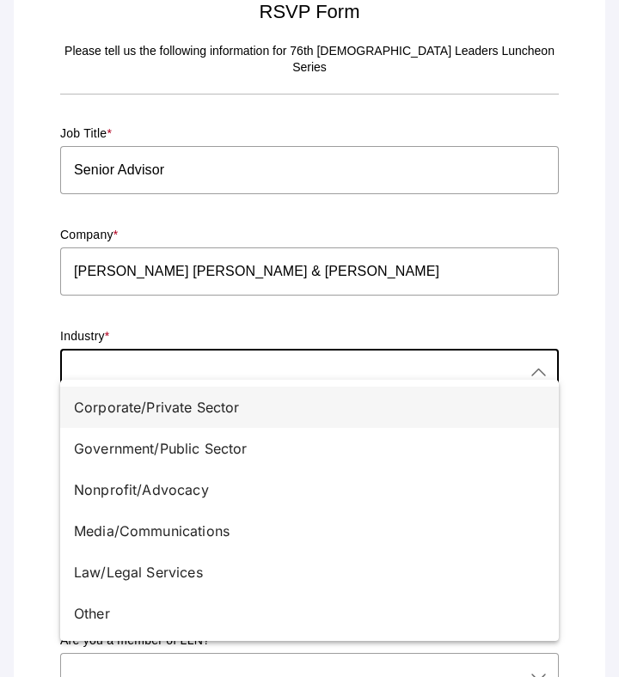 This screenshot has height=677, width=619. What do you see at coordinates (309, 641) in the screenshot?
I see `p: Are you a member of LLN?` at bounding box center [309, 641].